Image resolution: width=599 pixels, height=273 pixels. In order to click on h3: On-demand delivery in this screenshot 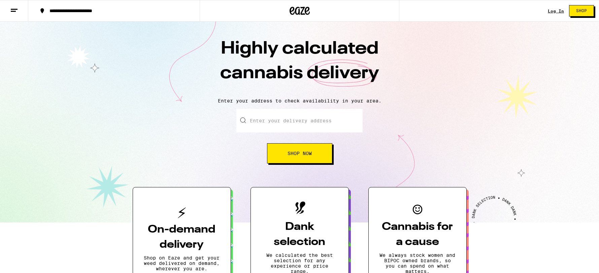, I will do `click(182, 237)`.